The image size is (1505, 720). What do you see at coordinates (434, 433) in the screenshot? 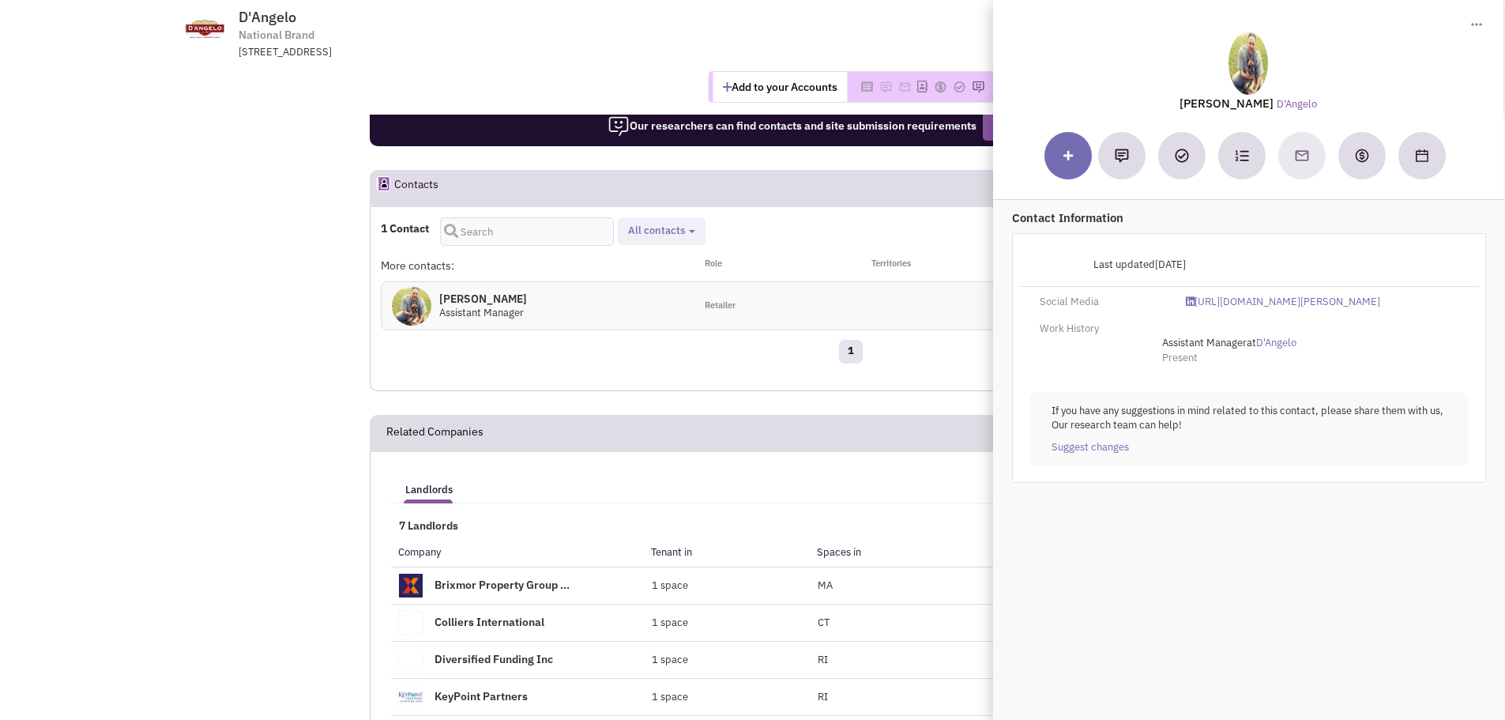
I see `h2: Related Companies` at bounding box center [434, 433].